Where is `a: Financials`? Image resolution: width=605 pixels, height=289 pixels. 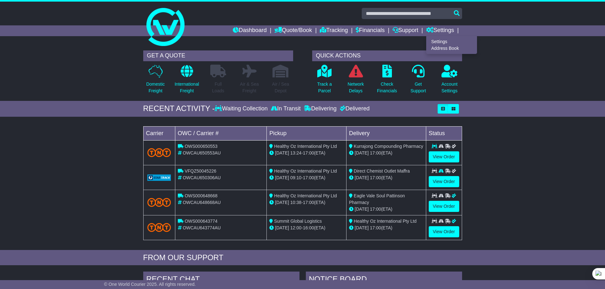
a: Financials is located at coordinates (370, 31).